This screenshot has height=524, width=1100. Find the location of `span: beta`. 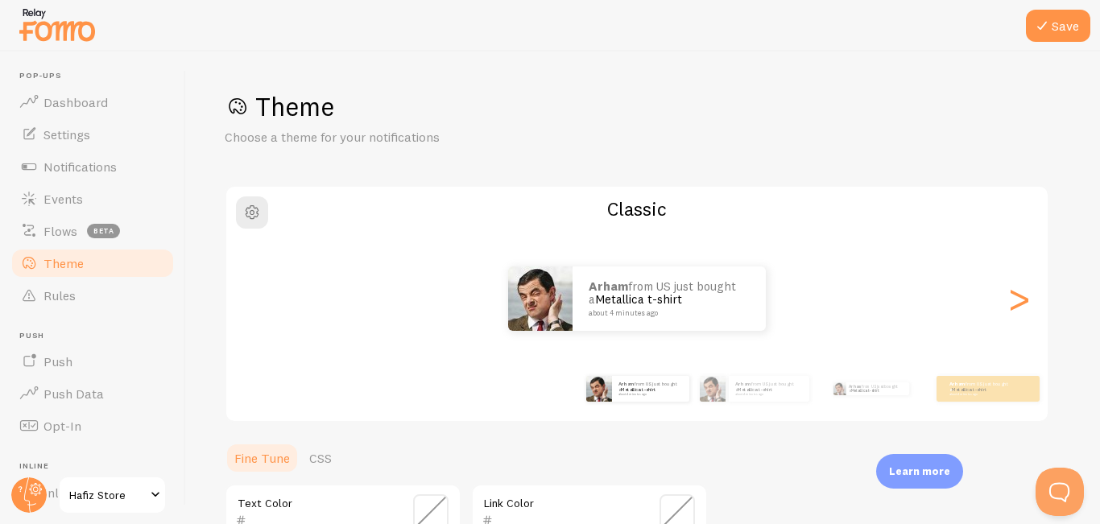

span: beta is located at coordinates (103, 231).